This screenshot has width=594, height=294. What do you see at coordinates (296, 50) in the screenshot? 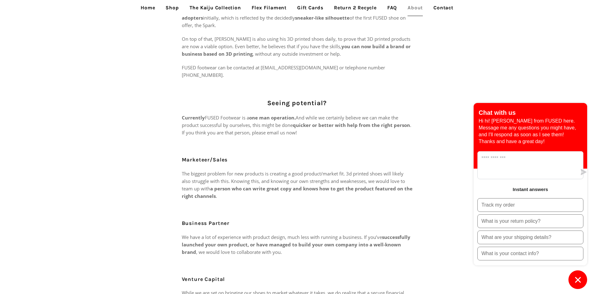
I see `strong: you can now build a brand or business based on 3D printing` at bounding box center [296, 50].